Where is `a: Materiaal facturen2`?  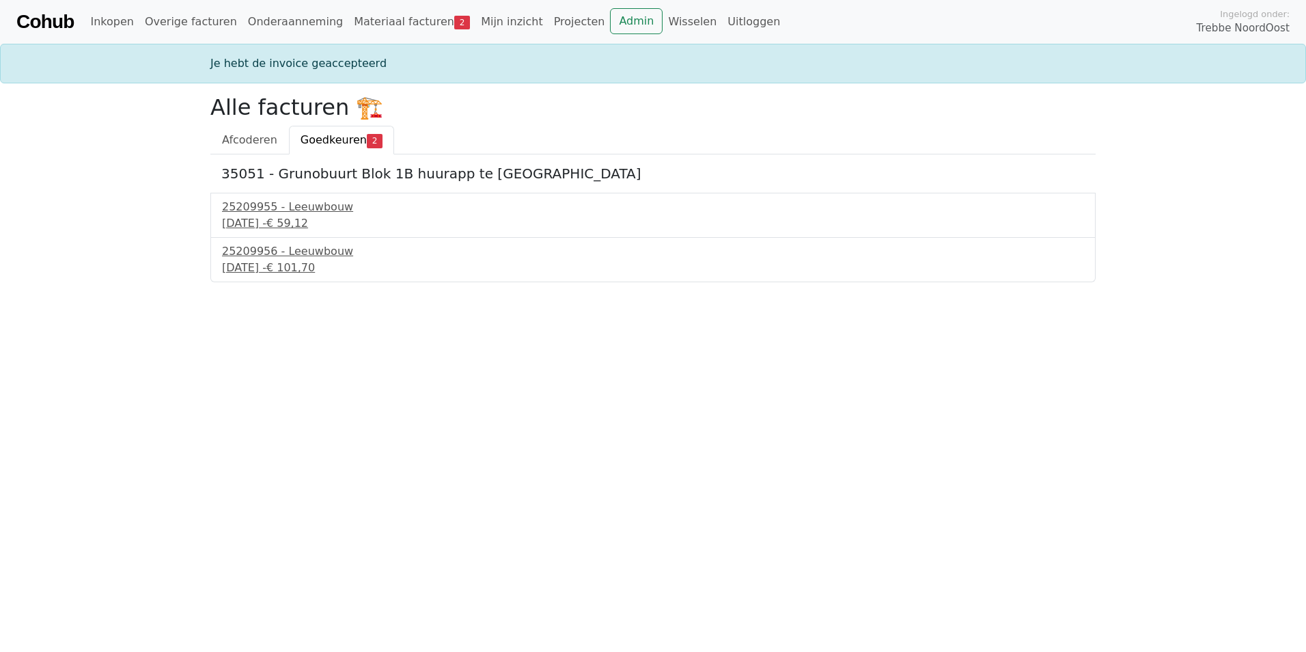 a: Materiaal facturen2 is located at coordinates (412, 22).